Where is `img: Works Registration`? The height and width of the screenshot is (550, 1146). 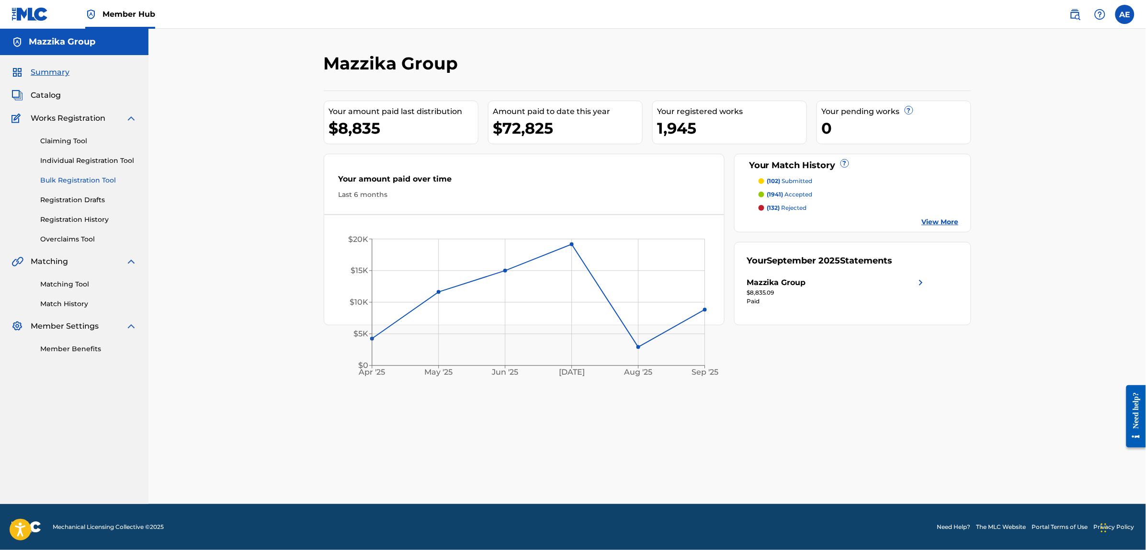 img: Works Registration is located at coordinates (18, 118).